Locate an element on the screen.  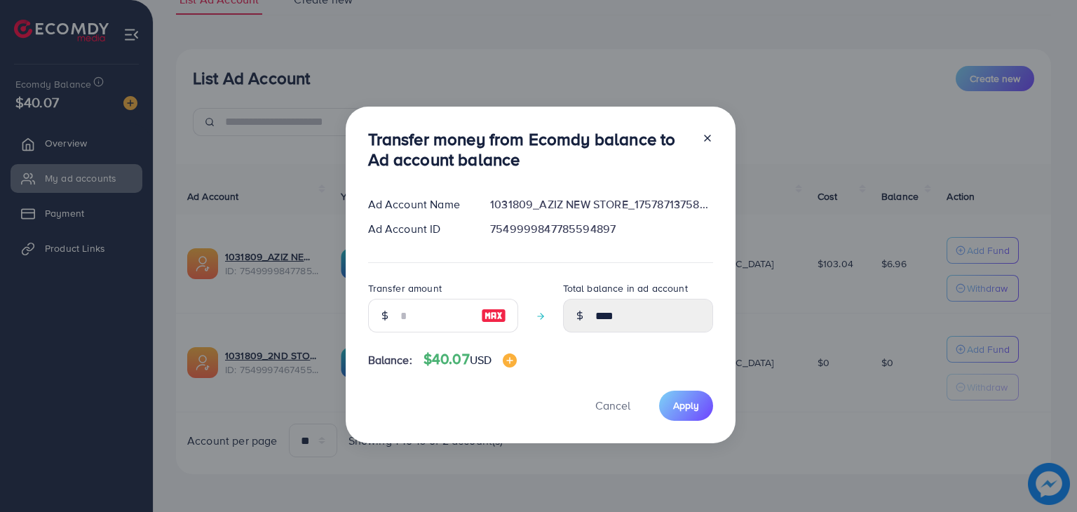
button: Cancel is located at coordinates (613, 405).